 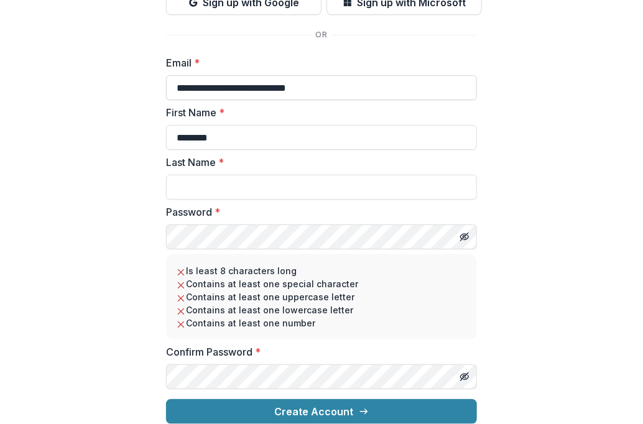 What do you see at coordinates (321, 270) in the screenshot?
I see `li: Is least 8 characters long` at bounding box center [321, 270].